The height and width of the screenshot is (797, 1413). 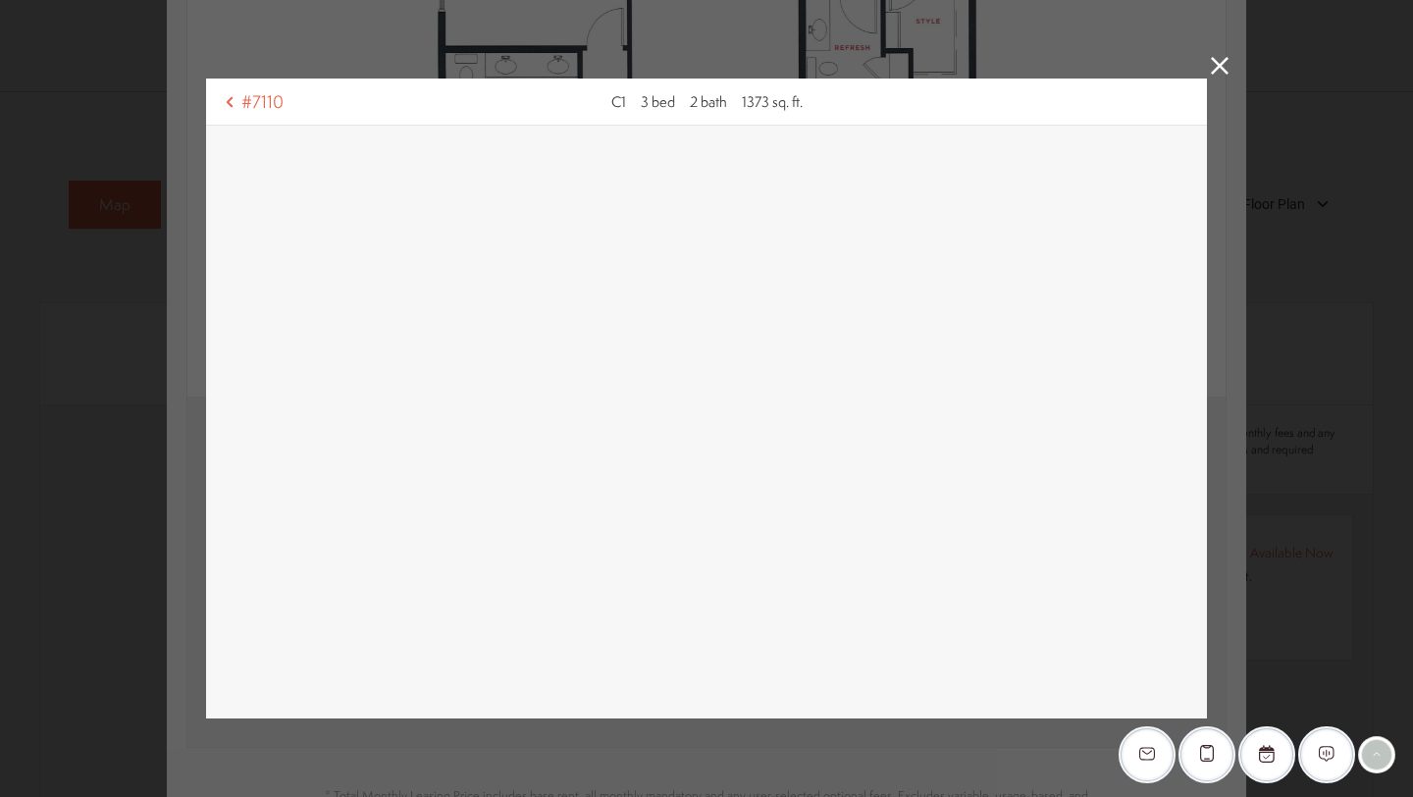 I want to click on span: 3 bed, so click(x=657, y=101).